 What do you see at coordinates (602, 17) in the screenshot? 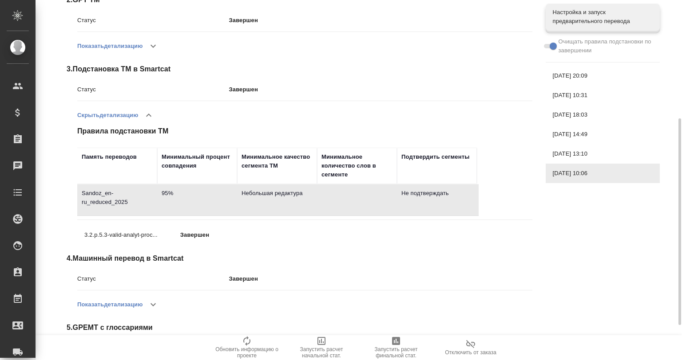
I see `span: Настройка и запуск предварительного перевода` at bounding box center [602, 17].